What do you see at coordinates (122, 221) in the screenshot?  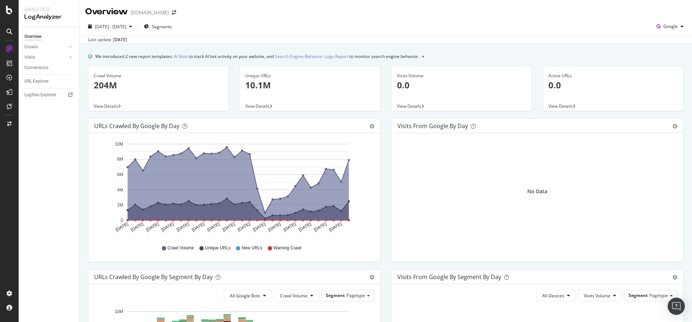 I see `text: 0` at bounding box center [122, 221].